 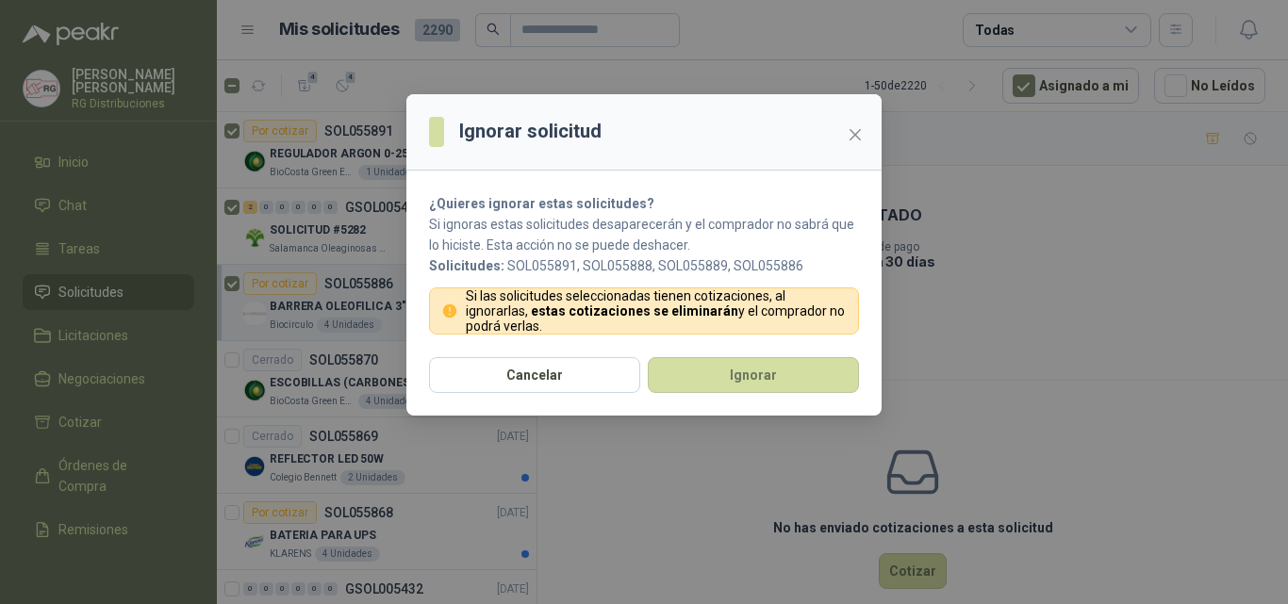 I want to click on b: Solicitudes:, so click(x=467, y=266).